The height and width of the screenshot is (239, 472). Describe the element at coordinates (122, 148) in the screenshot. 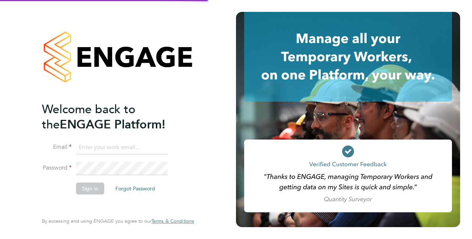

I see `input: Enter your work email...` at that location.